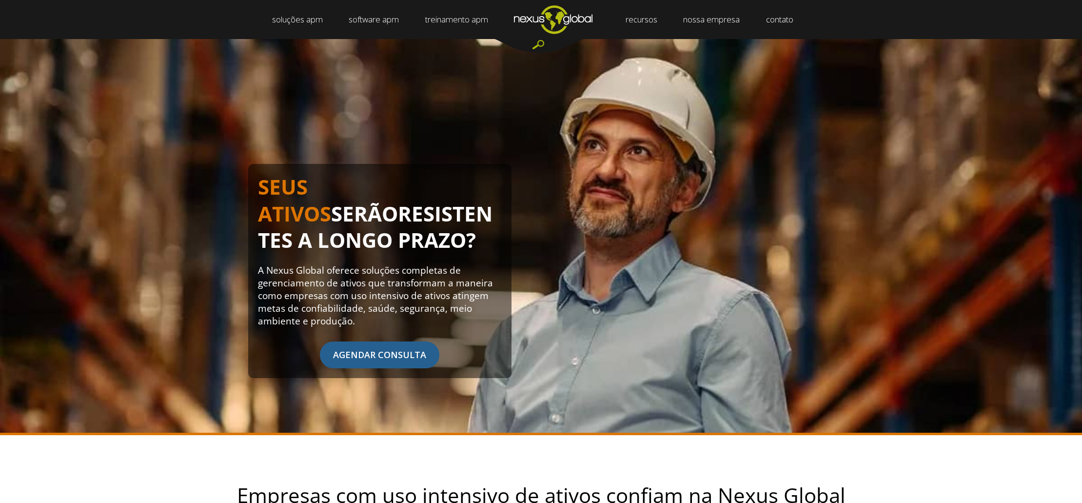 Image resolution: width=1082 pixels, height=503 pixels. I want to click on font: nossa empresa, so click(711, 19).